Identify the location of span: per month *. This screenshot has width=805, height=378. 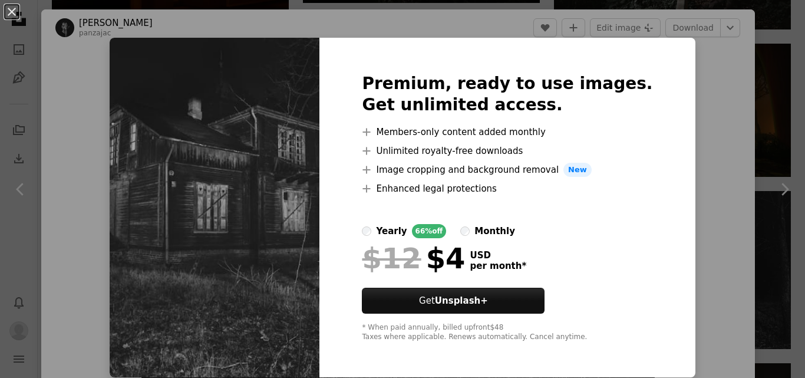
(498, 266).